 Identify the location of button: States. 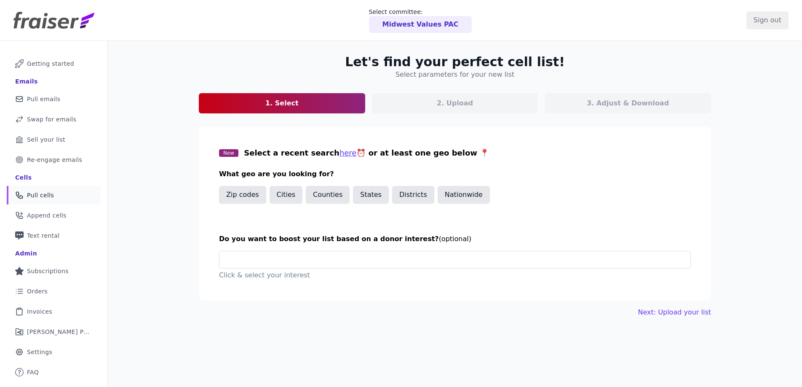
(371, 195).